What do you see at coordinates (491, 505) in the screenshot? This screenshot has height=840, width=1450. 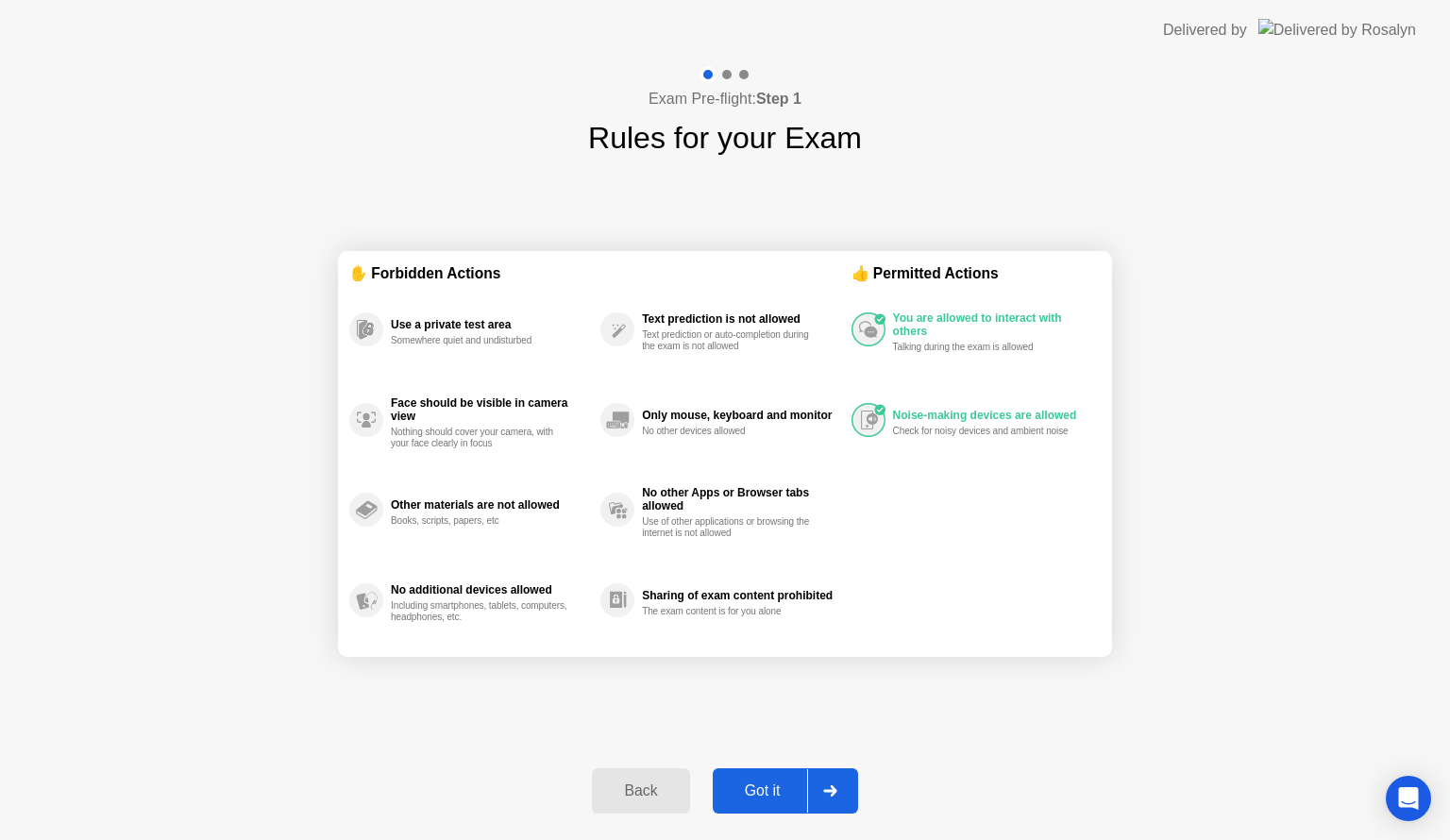 I see `div: Other materials are not allowed` at bounding box center [491, 505].